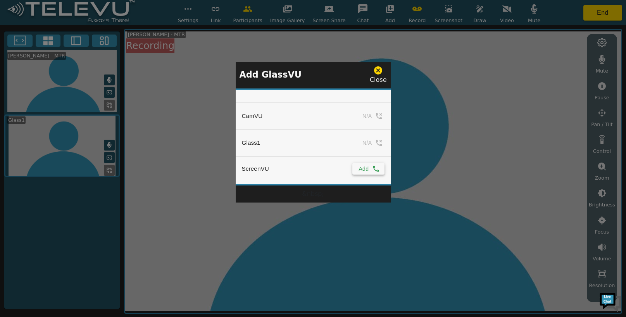  What do you see at coordinates (23, 46) in the screenshot?
I see `img: d_736959983_company_1615157101543_736959983` at bounding box center [23, 46].